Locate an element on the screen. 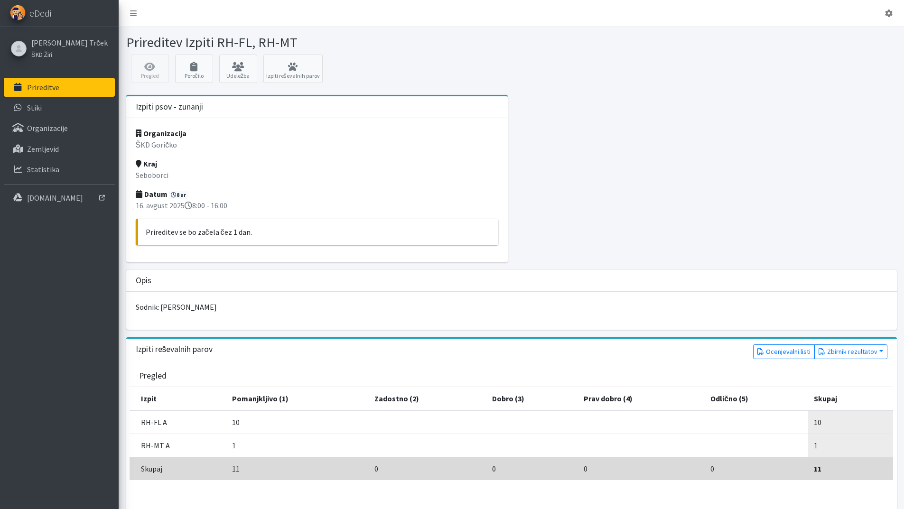  p: Seboborci is located at coordinates (317, 175).